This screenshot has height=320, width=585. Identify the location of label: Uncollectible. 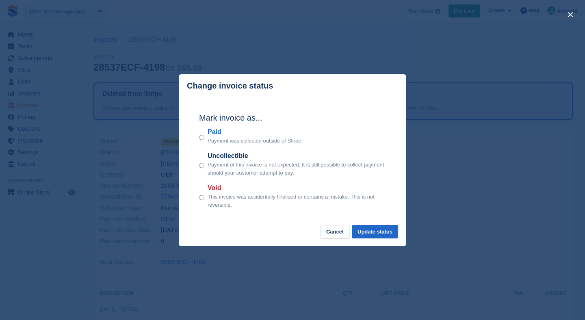
(297, 156).